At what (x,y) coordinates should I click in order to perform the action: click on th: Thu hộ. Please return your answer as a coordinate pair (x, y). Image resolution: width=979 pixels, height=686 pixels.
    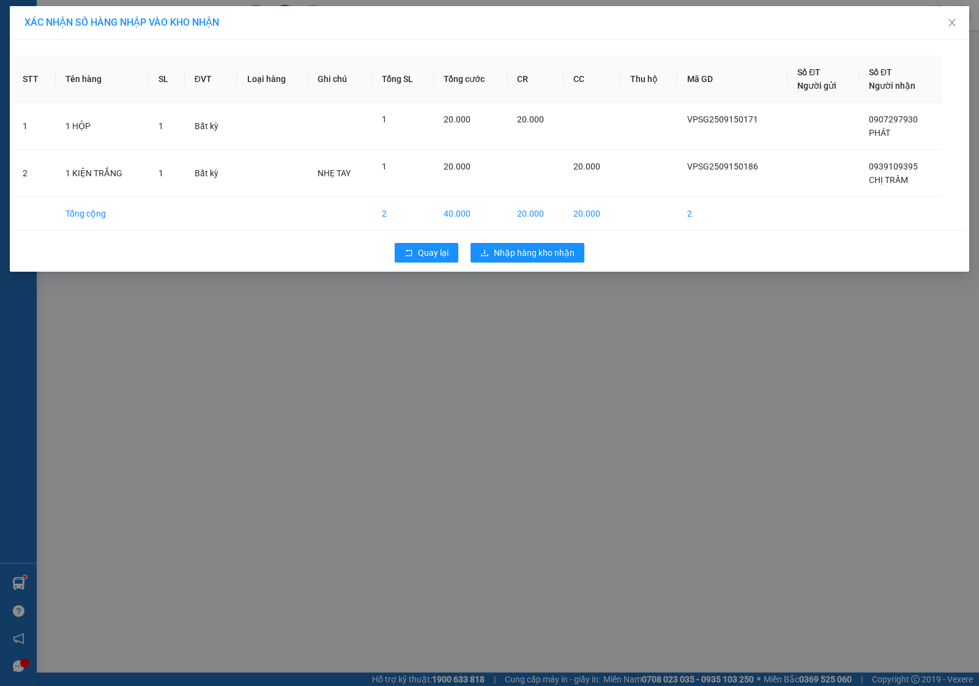
    Looking at the image, I should click on (649, 79).